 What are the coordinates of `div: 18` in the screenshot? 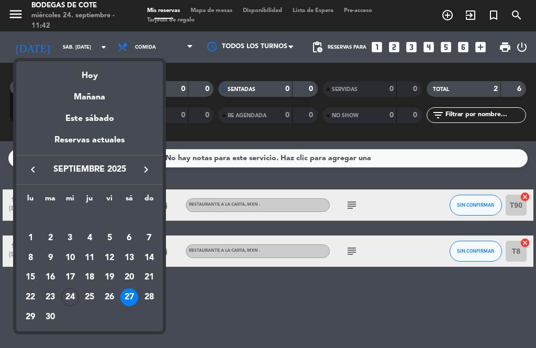 It's located at (89, 277).